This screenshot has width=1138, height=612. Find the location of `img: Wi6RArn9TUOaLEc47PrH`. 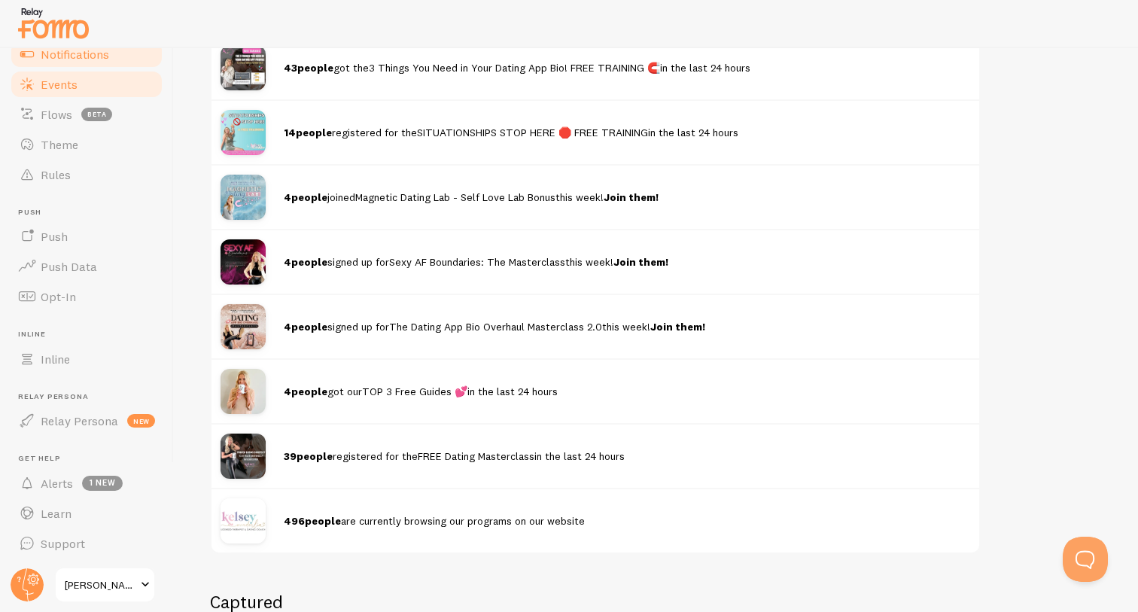

img: Wi6RArn9TUOaLEc47PrH is located at coordinates (243, 68).